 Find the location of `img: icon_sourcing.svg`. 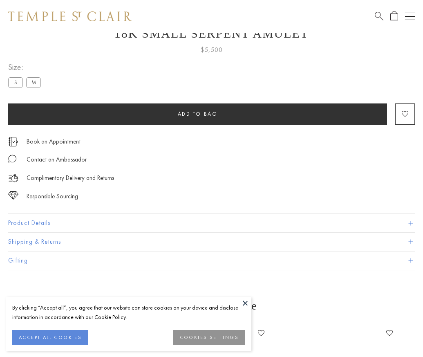

img: icon_sourcing.svg is located at coordinates (13, 196).